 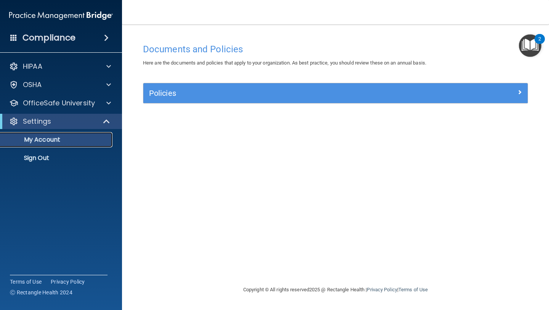 What do you see at coordinates (60, 103) in the screenshot?
I see `a: OfficeSafe University` at bounding box center [60, 103].